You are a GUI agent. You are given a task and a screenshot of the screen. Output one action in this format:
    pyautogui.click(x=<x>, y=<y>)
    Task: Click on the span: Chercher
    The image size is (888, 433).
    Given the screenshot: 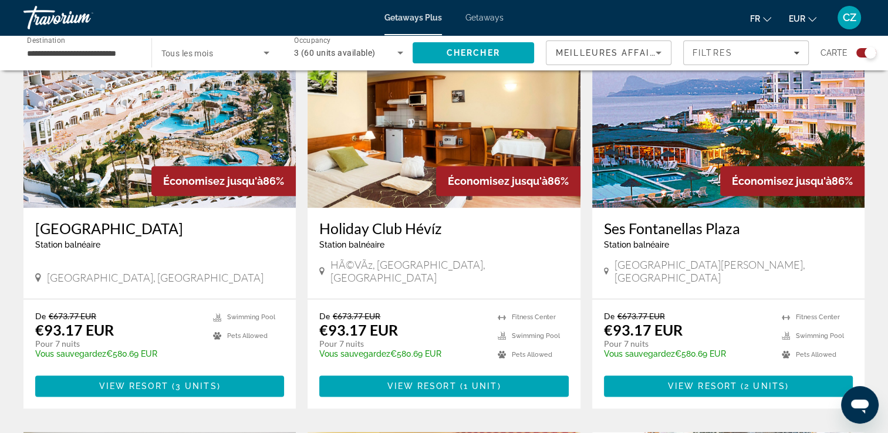 What is the action you would take?
    pyautogui.click(x=473, y=53)
    